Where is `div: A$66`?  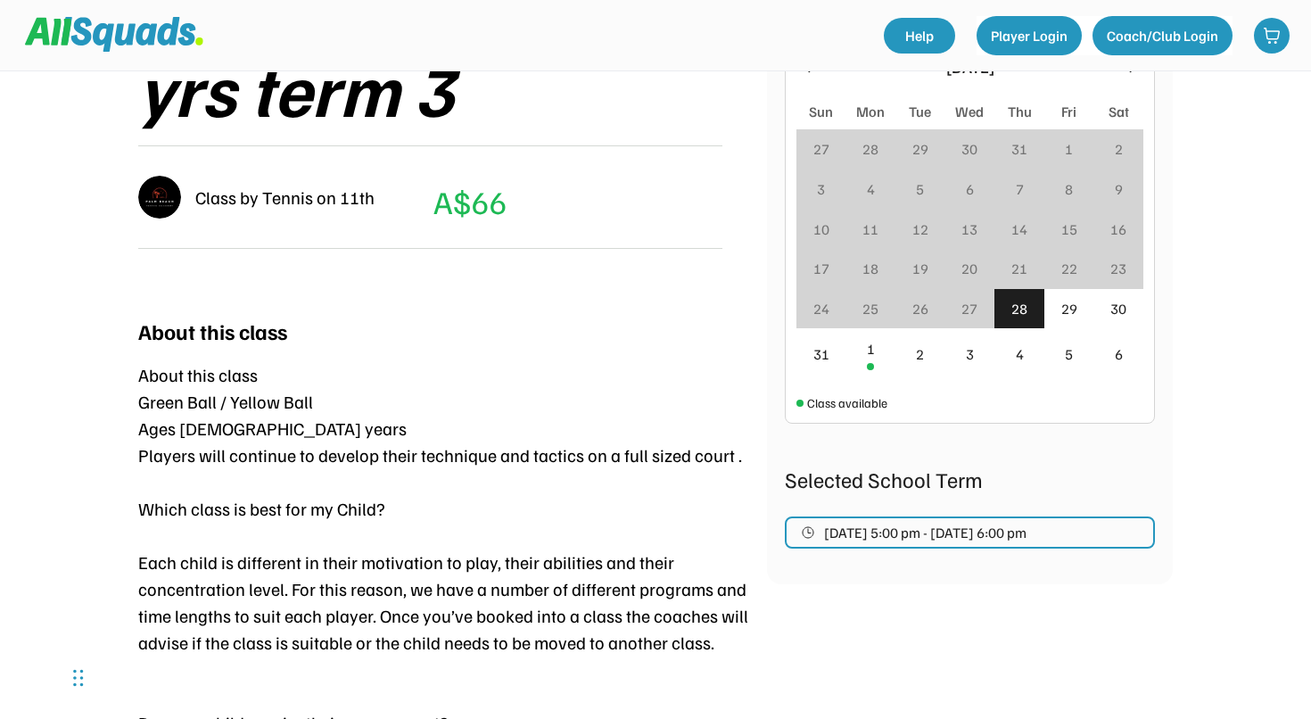
div: A$66 is located at coordinates (470, 202).